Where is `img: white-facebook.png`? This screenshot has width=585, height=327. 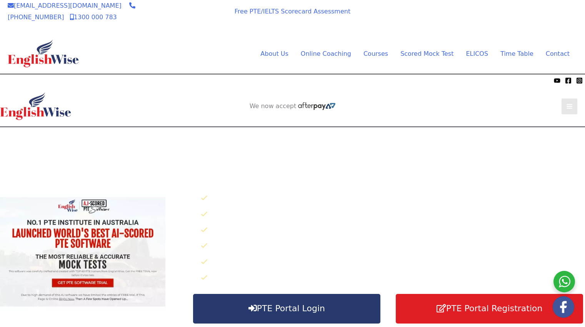
img: white-facebook.png is located at coordinates (564, 307).